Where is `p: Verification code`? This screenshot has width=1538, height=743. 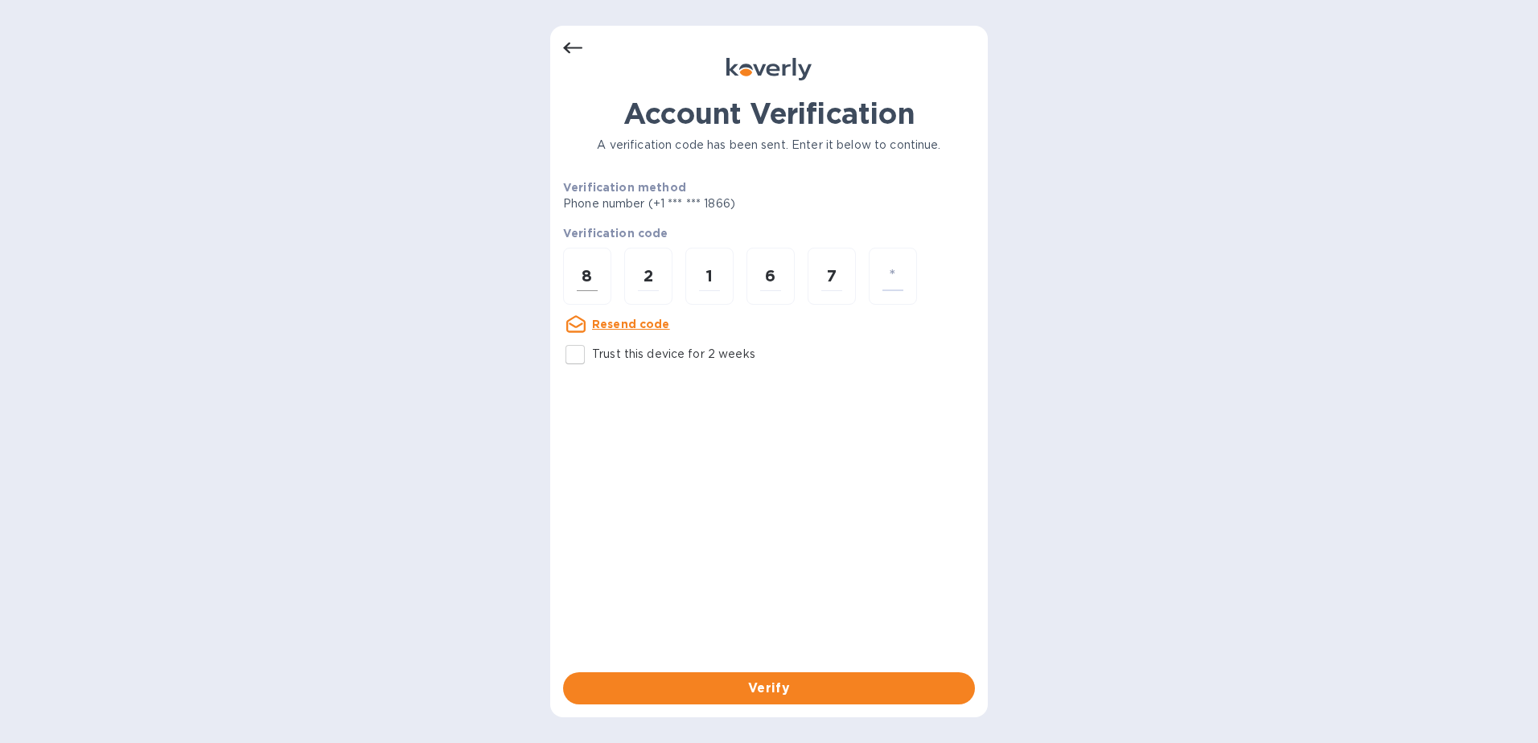 p: Verification code is located at coordinates (769, 233).